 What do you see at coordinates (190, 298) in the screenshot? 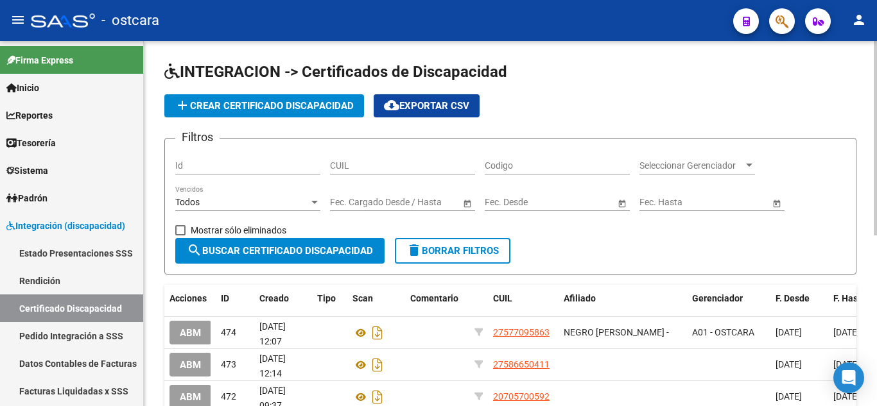
I see `datatable-header-cell: Acciones` at bounding box center [190, 298].